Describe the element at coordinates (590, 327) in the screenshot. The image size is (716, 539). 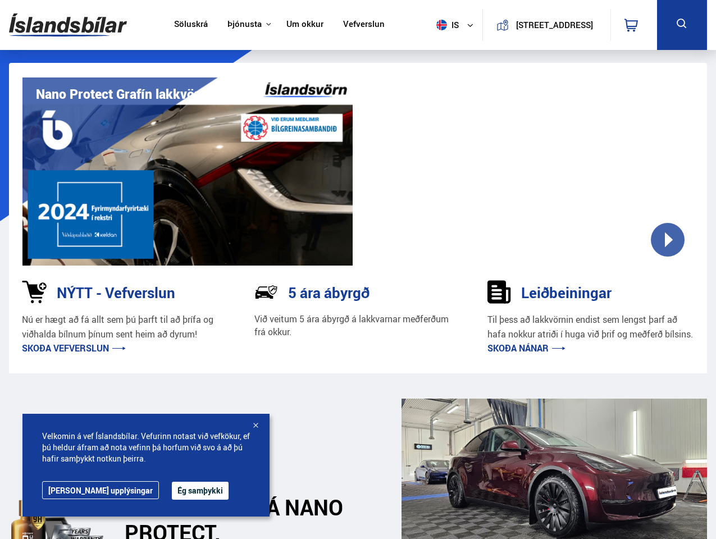
I see `p: Til þess að lakkvörnin endist sem lengst þarf að hafa nokkur atriði í huga við þrif og meðferð bí...` at that location.